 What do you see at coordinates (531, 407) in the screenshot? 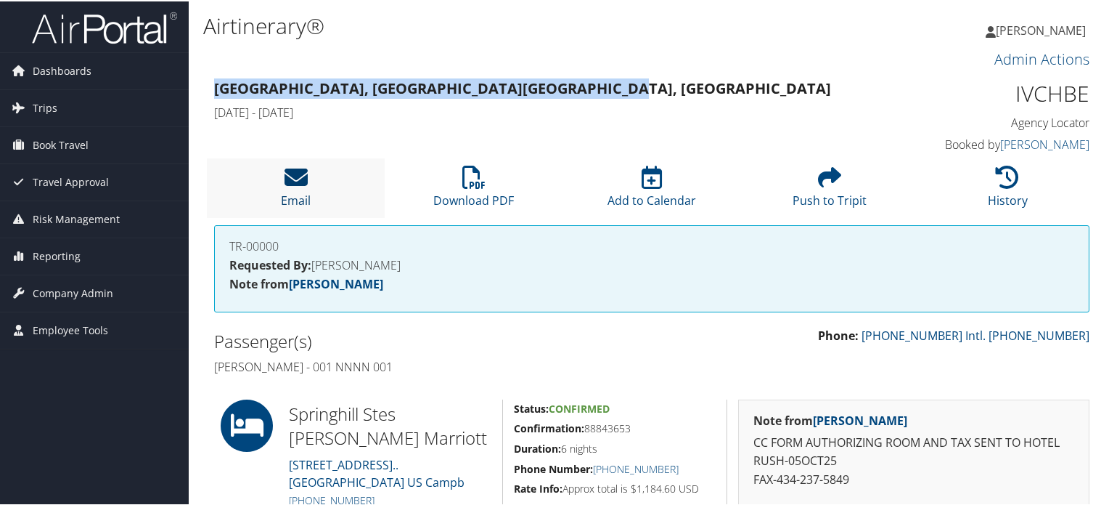
I see `strong: Status:` at bounding box center [531, 407].